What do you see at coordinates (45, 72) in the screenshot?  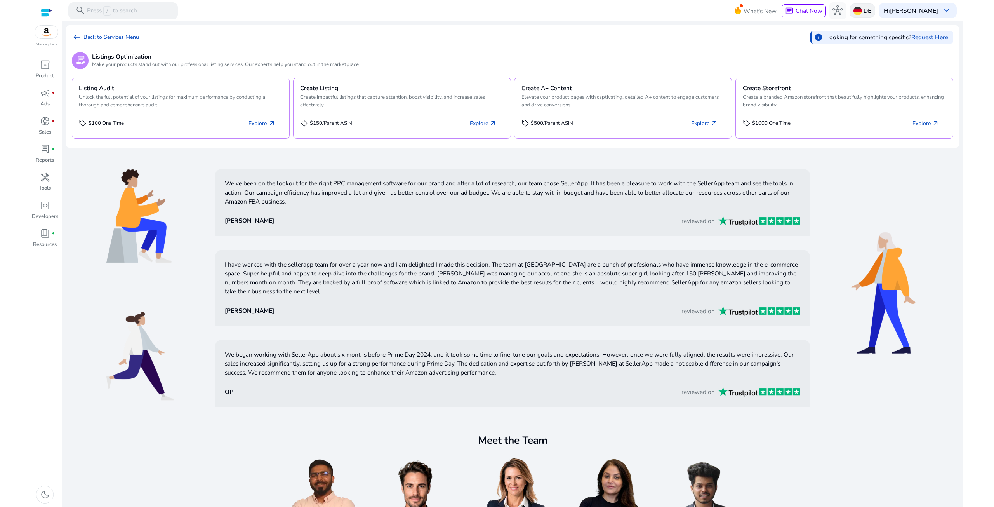 I see `a: inventory_2Product` at bounding box center [45, 72].